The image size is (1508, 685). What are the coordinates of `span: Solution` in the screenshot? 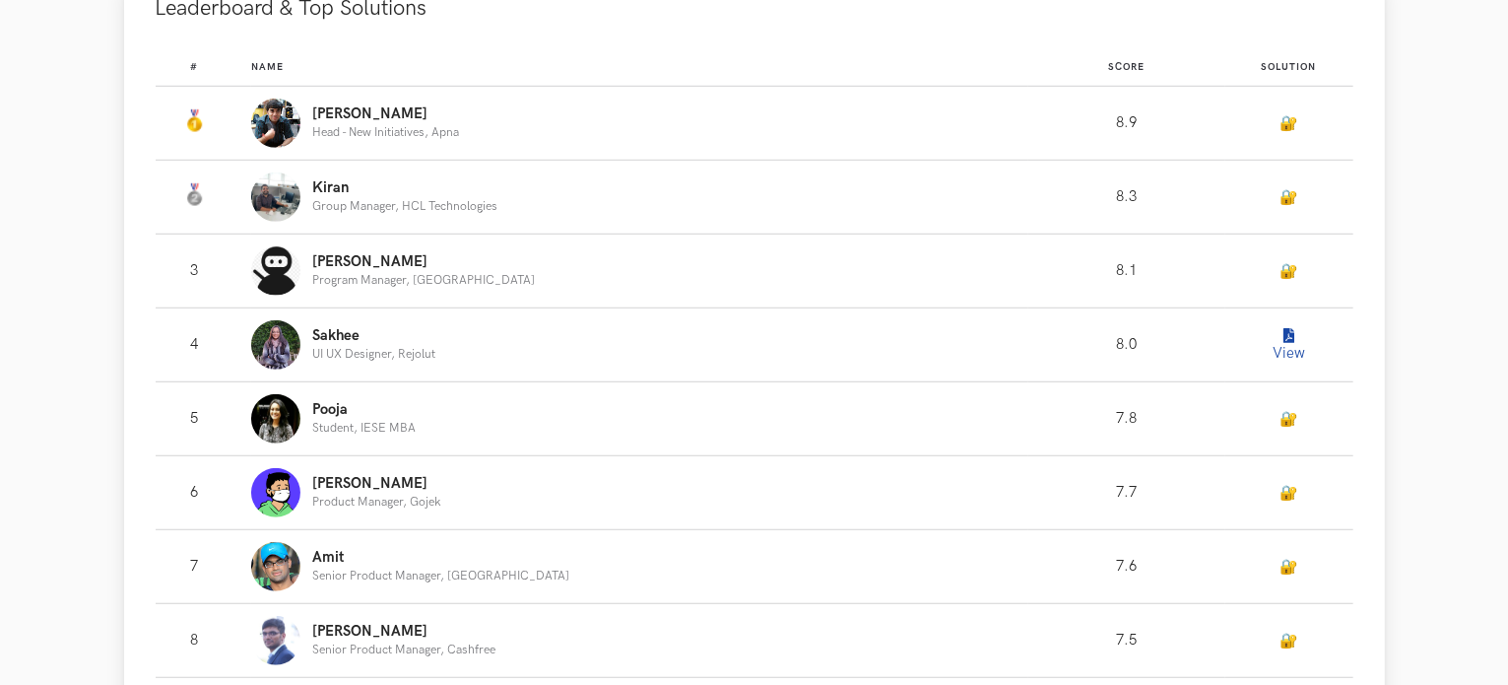 It's located at (1289, 67).